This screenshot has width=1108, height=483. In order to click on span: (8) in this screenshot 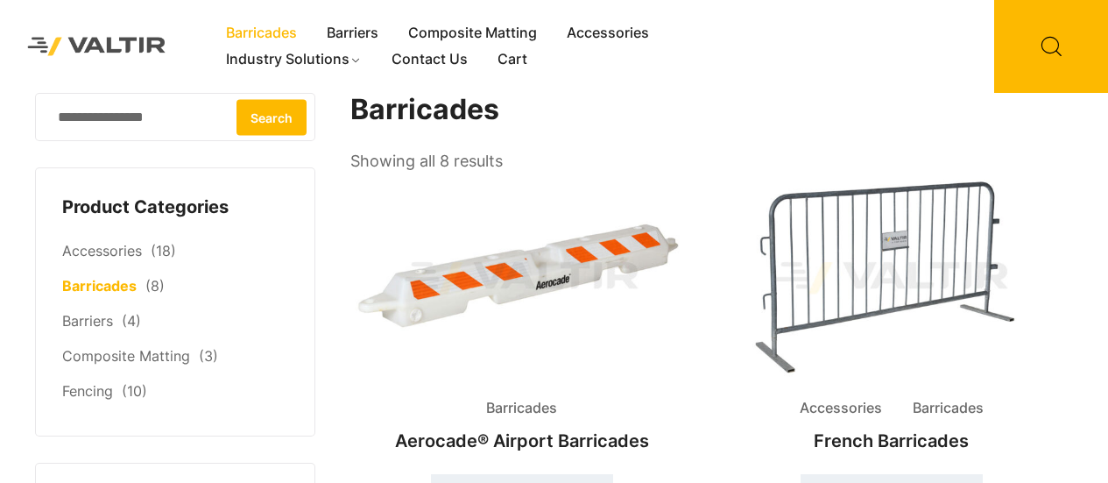, I will do `click(155, 286)`.